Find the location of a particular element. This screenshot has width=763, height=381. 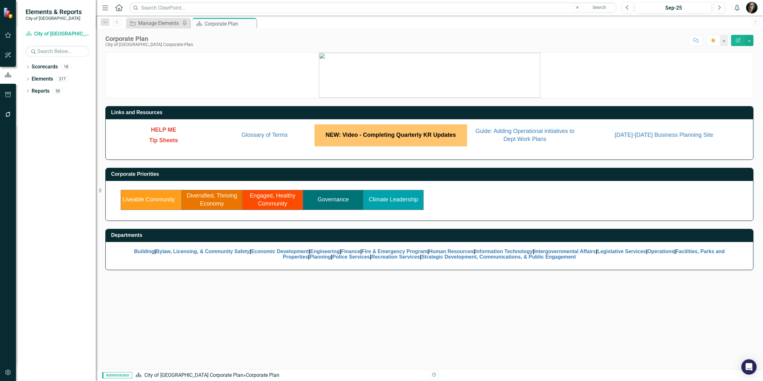

button: Search is located at coordinates (599, 8).